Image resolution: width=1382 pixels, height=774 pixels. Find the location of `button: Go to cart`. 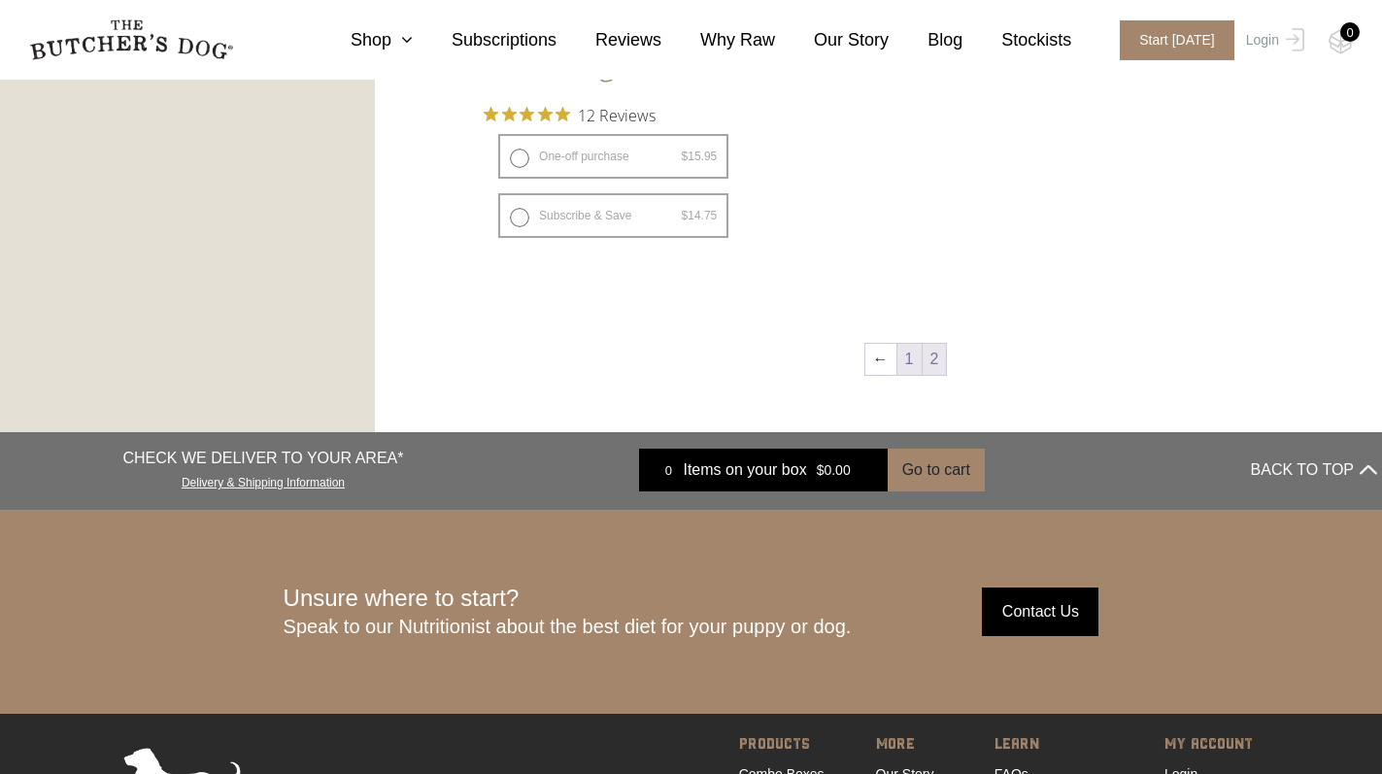

button: Go to cart is located at coordinates (936, 470).